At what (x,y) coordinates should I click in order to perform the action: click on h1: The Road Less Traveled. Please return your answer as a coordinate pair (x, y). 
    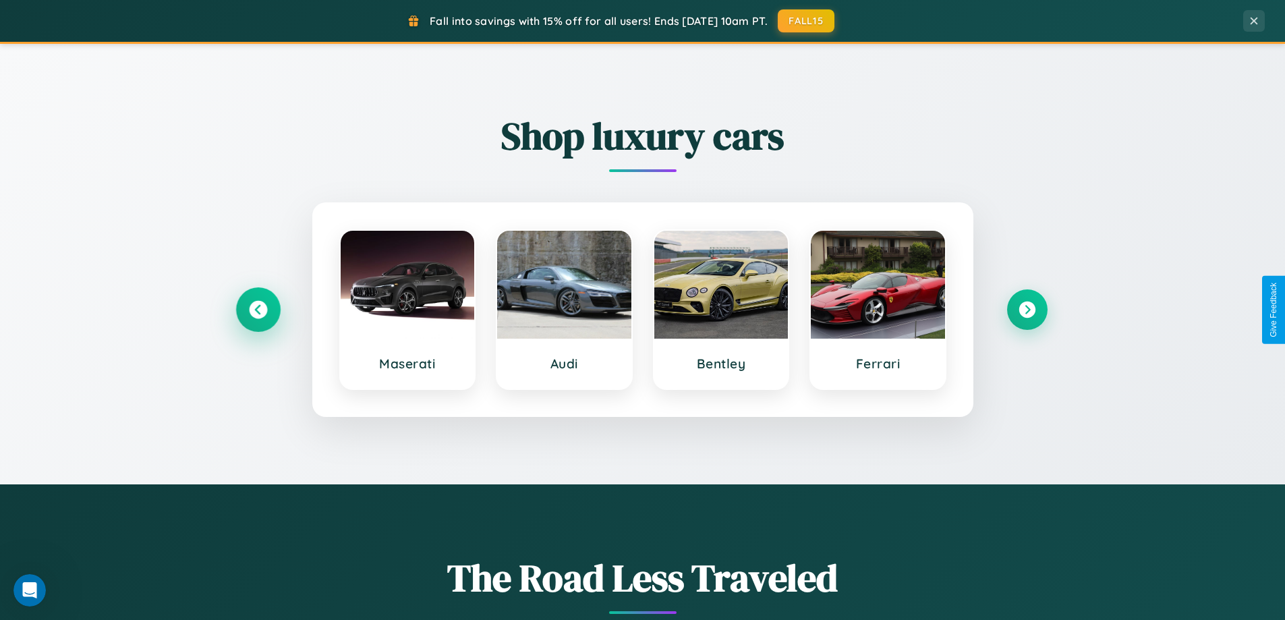
    Looking at the image, I should click on (643, 577).